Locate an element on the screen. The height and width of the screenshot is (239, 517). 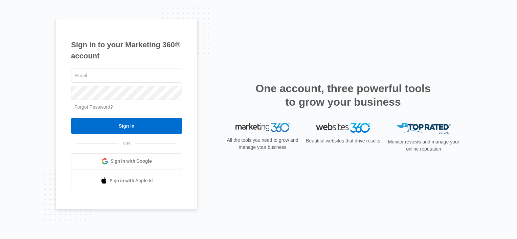
span: Sign in with Google is located at coordinates (131, 161).